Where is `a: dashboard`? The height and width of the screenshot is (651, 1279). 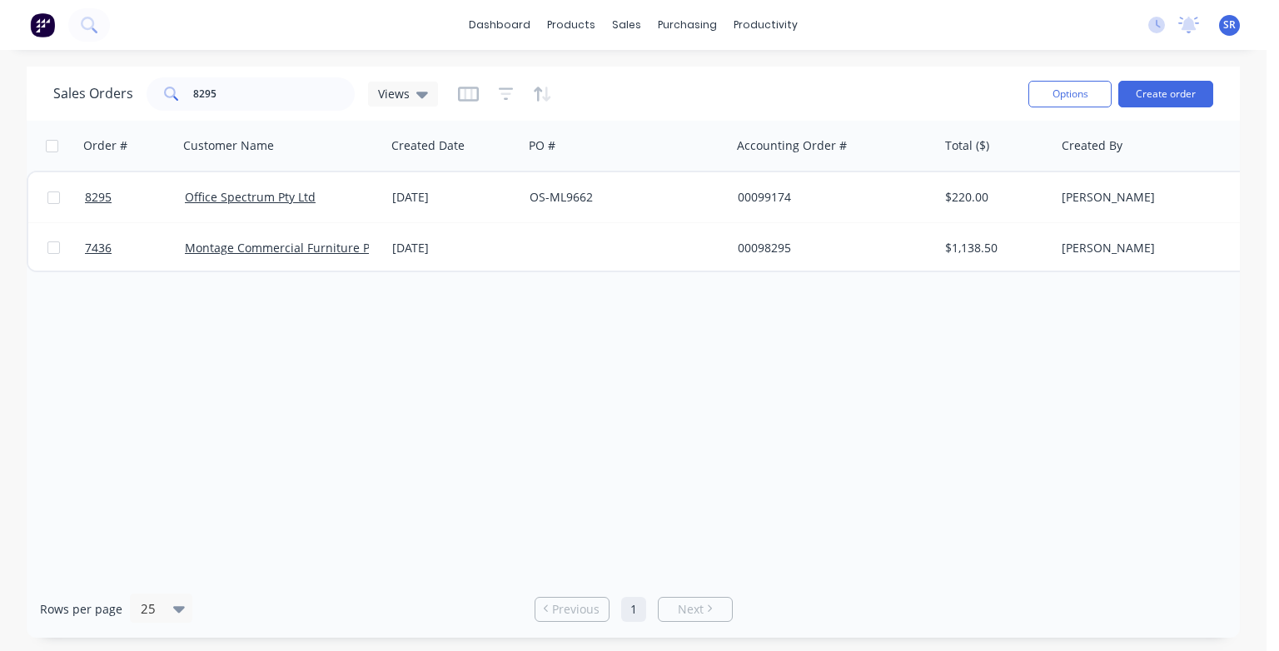
a: dashboard is located at coordinates (499, 25).